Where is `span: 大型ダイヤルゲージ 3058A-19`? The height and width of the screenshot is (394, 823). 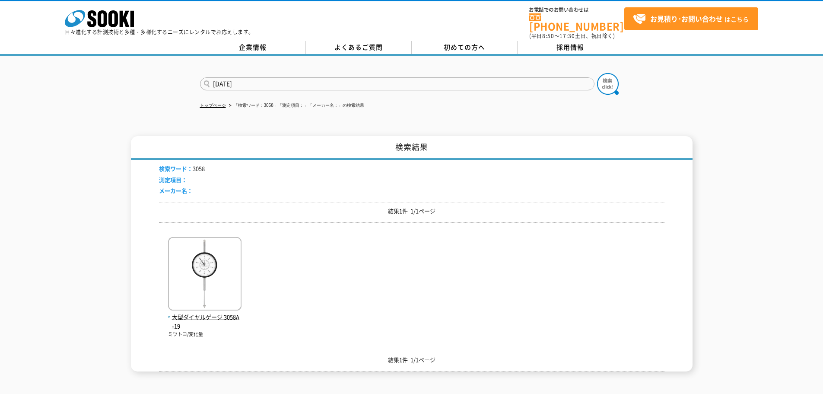
span: 大型ダイヤルゲージ 3058A-19 is located at coordinates (205, 322).